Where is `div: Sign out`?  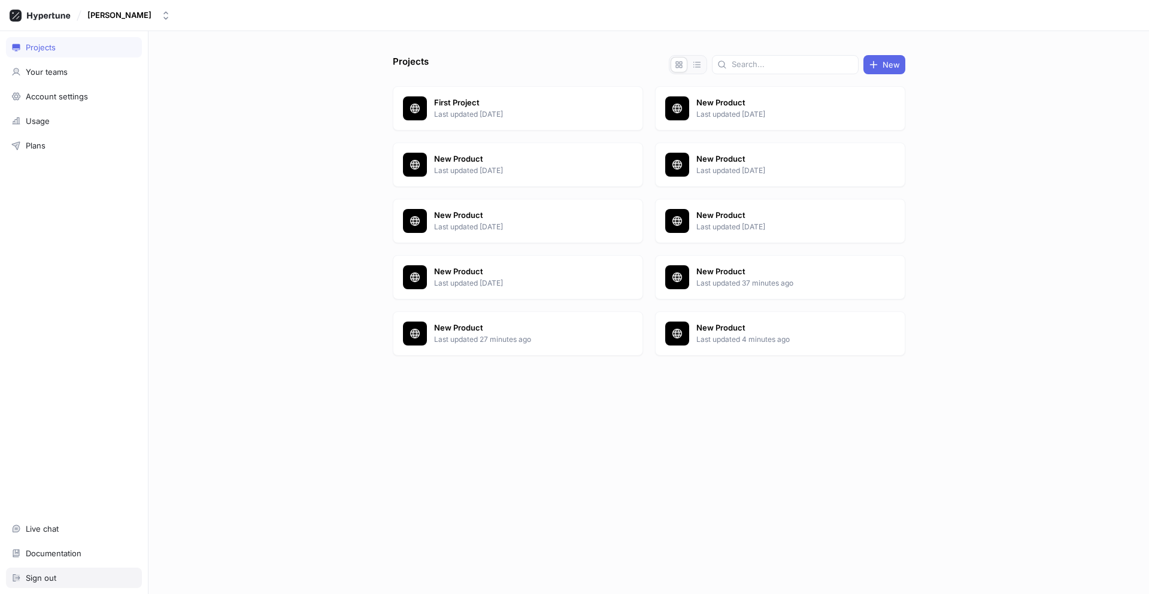
div: Sign out is located at coordinates (41, 578).